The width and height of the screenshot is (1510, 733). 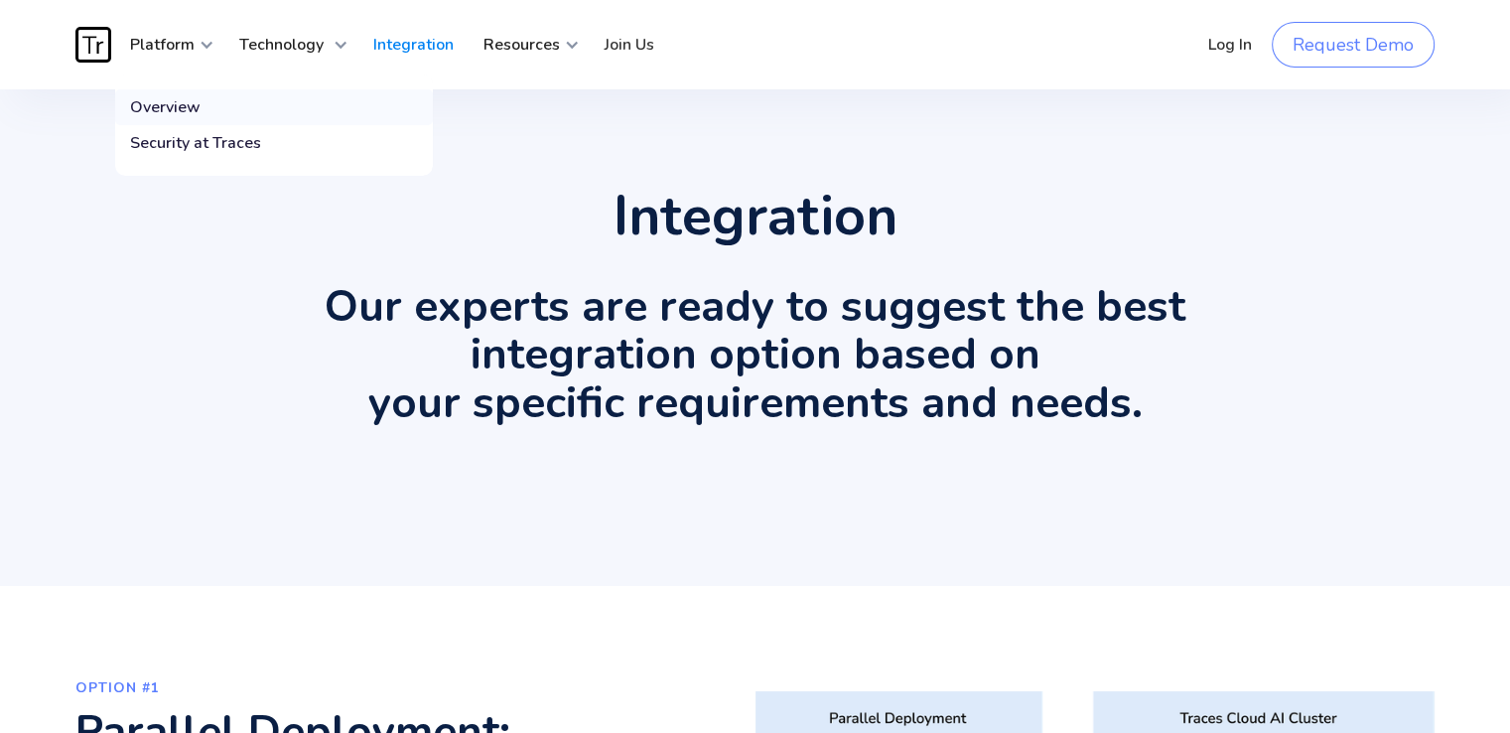 I want to click on img: Traces Logo, so click(x=93, y=45).